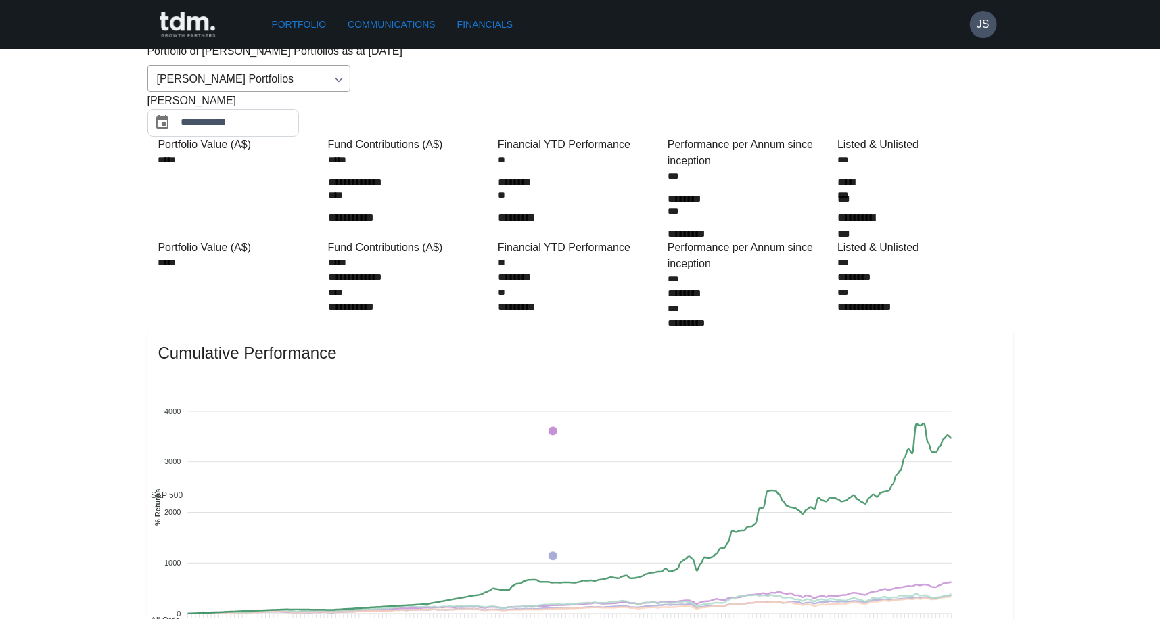 The image size is (1160, 619). Describe the element at coordinates (983, 24) in the screenshot. I see `h6: JS` at that location.